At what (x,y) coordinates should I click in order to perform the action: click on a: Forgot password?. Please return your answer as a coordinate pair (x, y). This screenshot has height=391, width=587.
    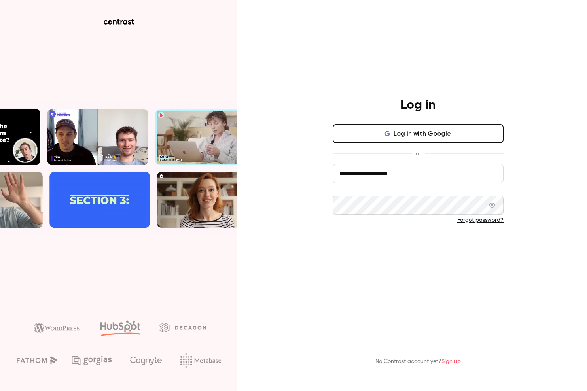
    Looking at the image, I should click on (480, 220).